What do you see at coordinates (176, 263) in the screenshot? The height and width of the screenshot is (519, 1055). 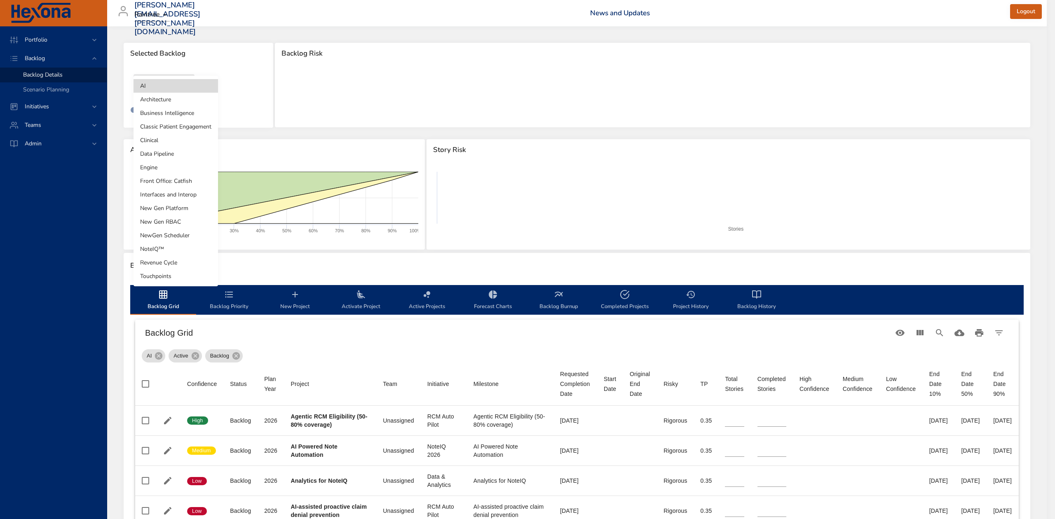 I see `li: Revenue Cycle` at bounding box center [176, 263].